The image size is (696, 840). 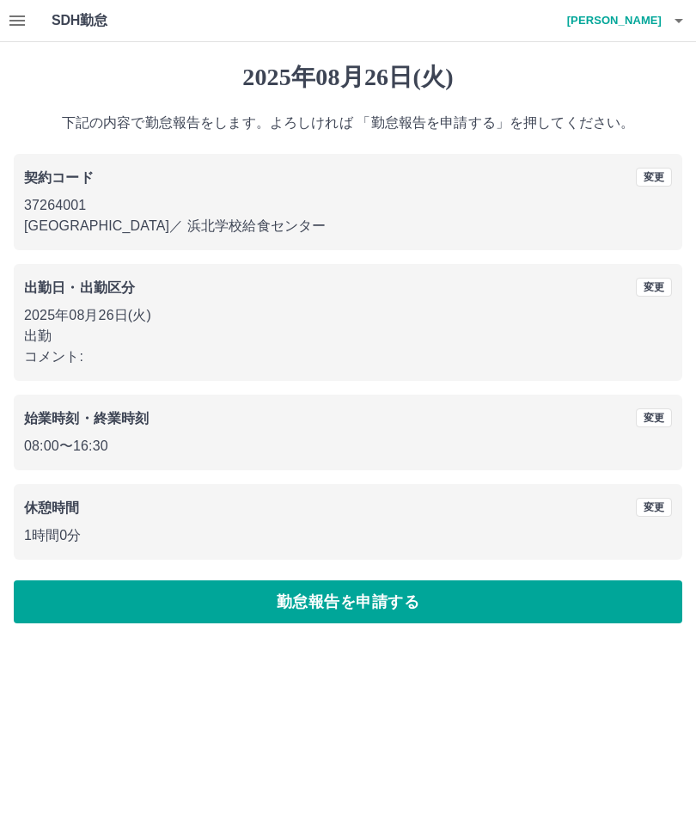 I want to click on b: 始業時刻・終業時刻, so click(x=86, y=418).